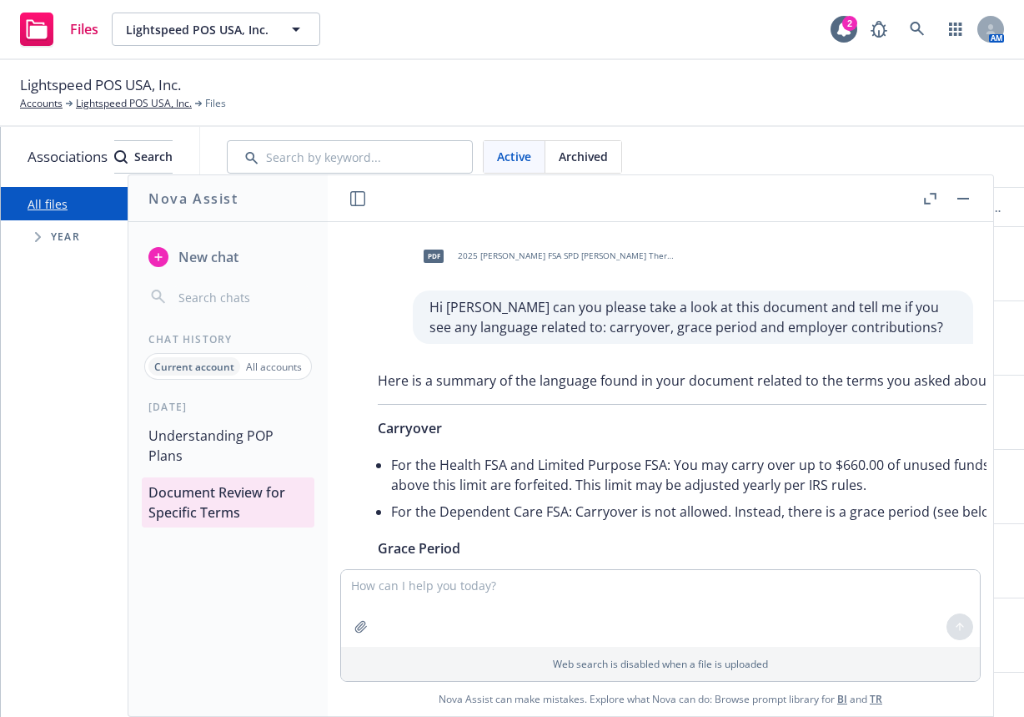  What do you see at coordinates (850, 23) in the screenshot?
I see `div: 2` at bounding box center [850, 23].